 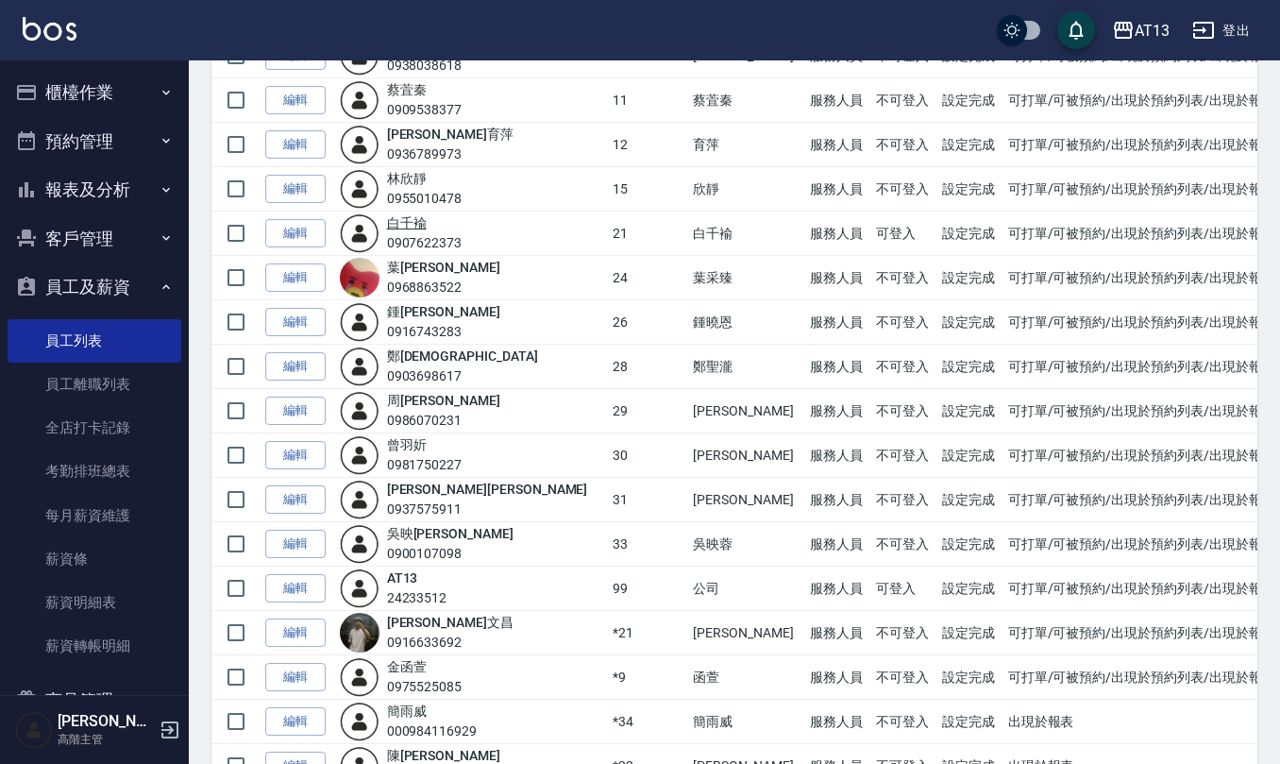 What do you see at coordinates (747, 366) in the screenshot?
I see `td: 鄭聖瀧` at bounding box center [747, 366].